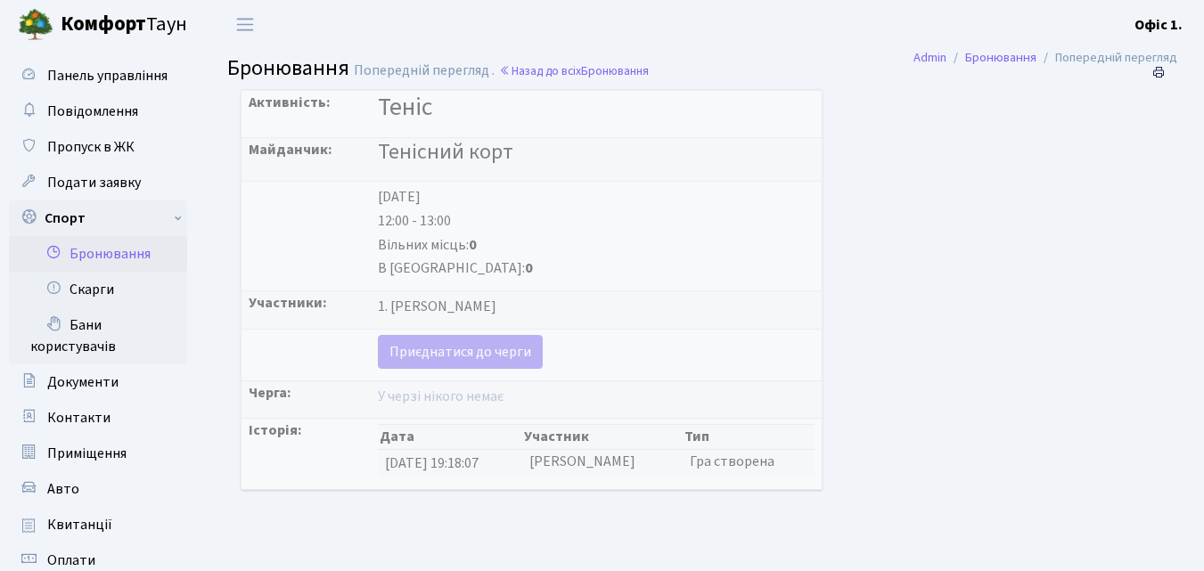  Describe the element at coordinates (595, 108) in the screenshot. I see `h3: Теніс` at that location.